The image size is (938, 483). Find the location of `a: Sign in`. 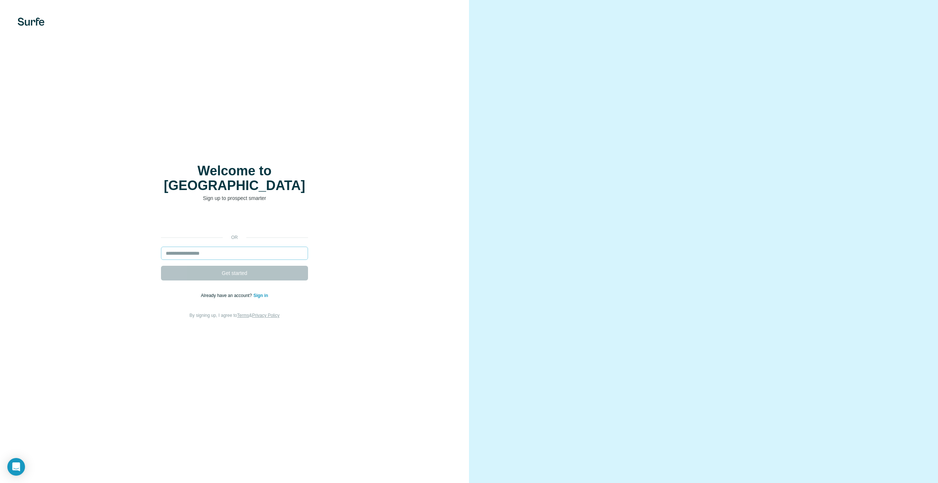

a: Sign in is located at coordinates (261, 296).